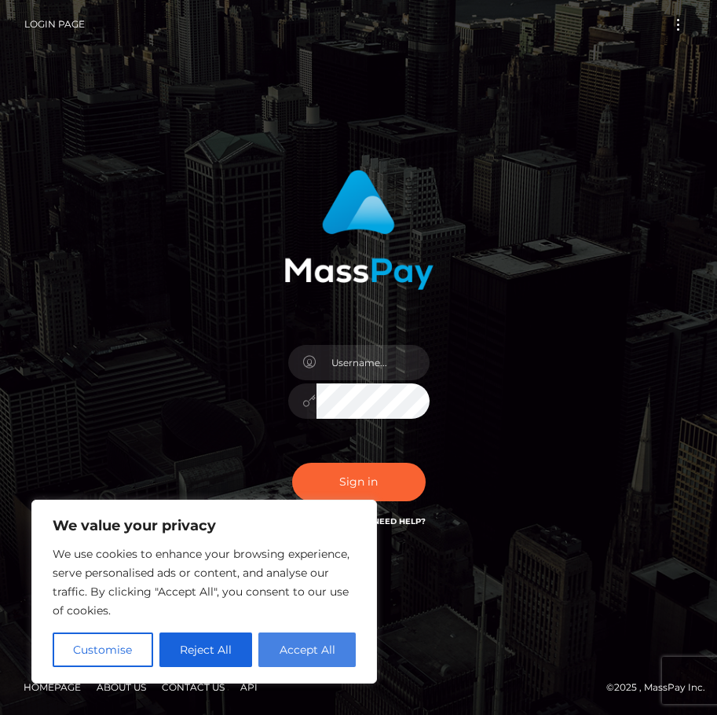  Describe the element at coordinates (206, 649) in the screenshot. I see `button: Reject All` at that location.